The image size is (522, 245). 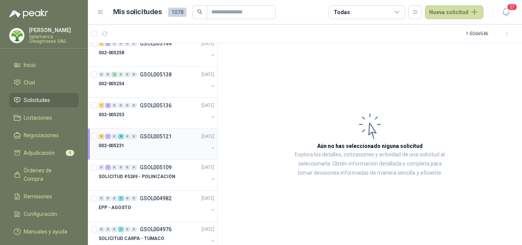 What do you see at coordinates (38, 196) in the screenshot?
I see `span: Remisiones` at bounding box center [38, 196].